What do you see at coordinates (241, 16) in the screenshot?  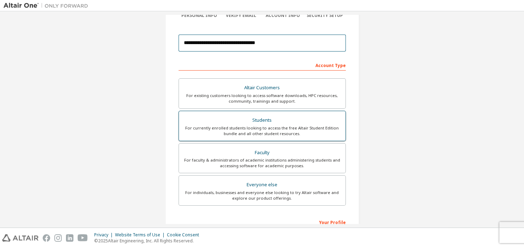 I see `div: Verify Email` at bounding box center [241, 16].